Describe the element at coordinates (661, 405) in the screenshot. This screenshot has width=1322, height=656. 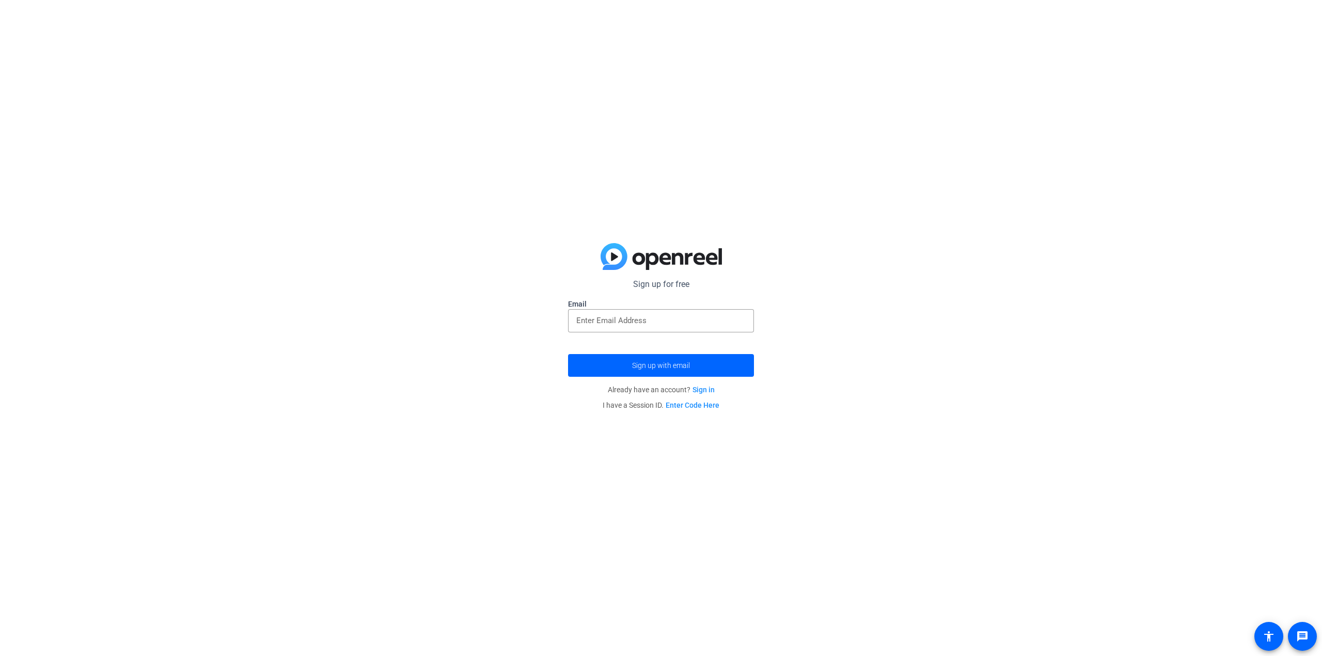
I see `span: I have a Session ID.` at that location.